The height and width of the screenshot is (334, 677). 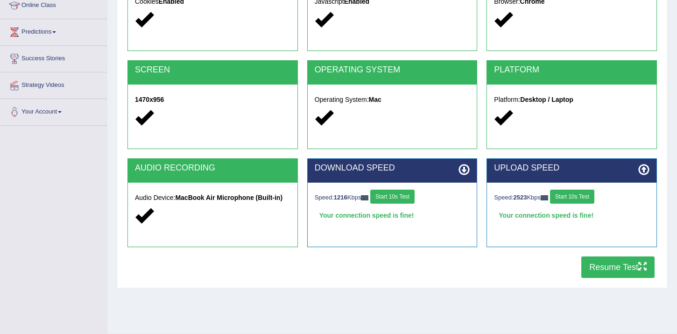 I want to click on a: Success Stories, so click(x=54, y=57).